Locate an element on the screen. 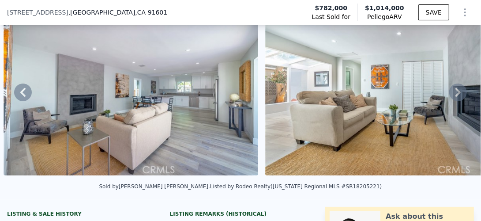  button: Show Options is located at coordinates (465, 12).